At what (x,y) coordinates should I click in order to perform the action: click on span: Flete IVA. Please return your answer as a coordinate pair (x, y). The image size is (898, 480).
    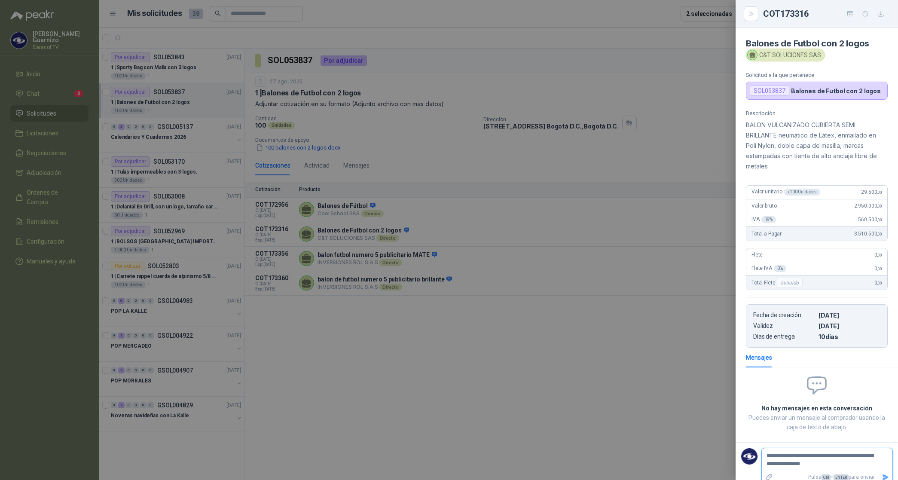
    Looking at the image, I should click on (769, 269).